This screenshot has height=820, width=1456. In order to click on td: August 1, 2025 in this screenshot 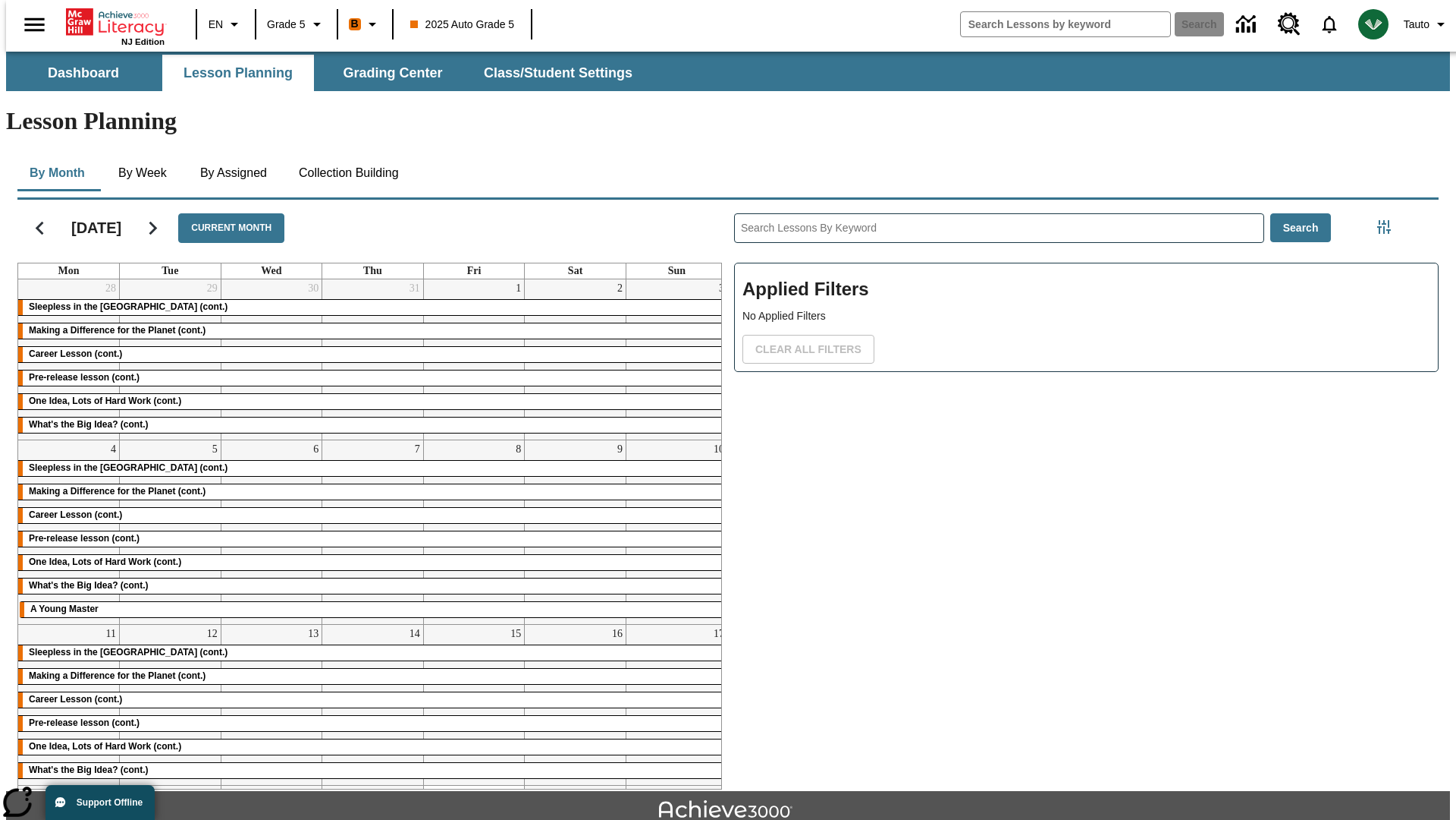, I will do `click(474, 360)`.